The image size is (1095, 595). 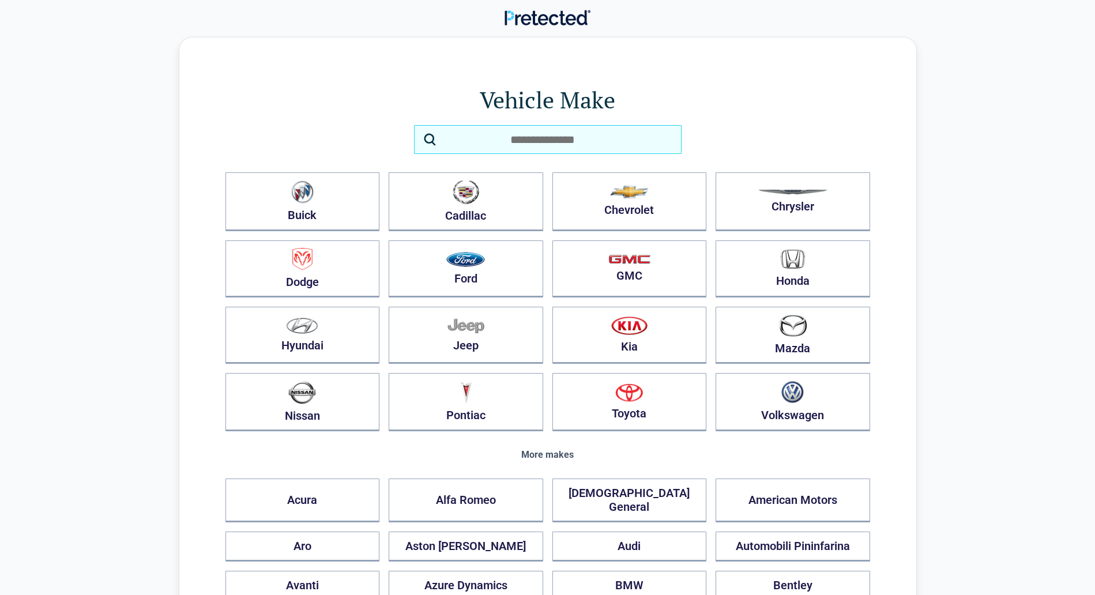 I want to click on button: Hyundai, so click(x=303, y=335).